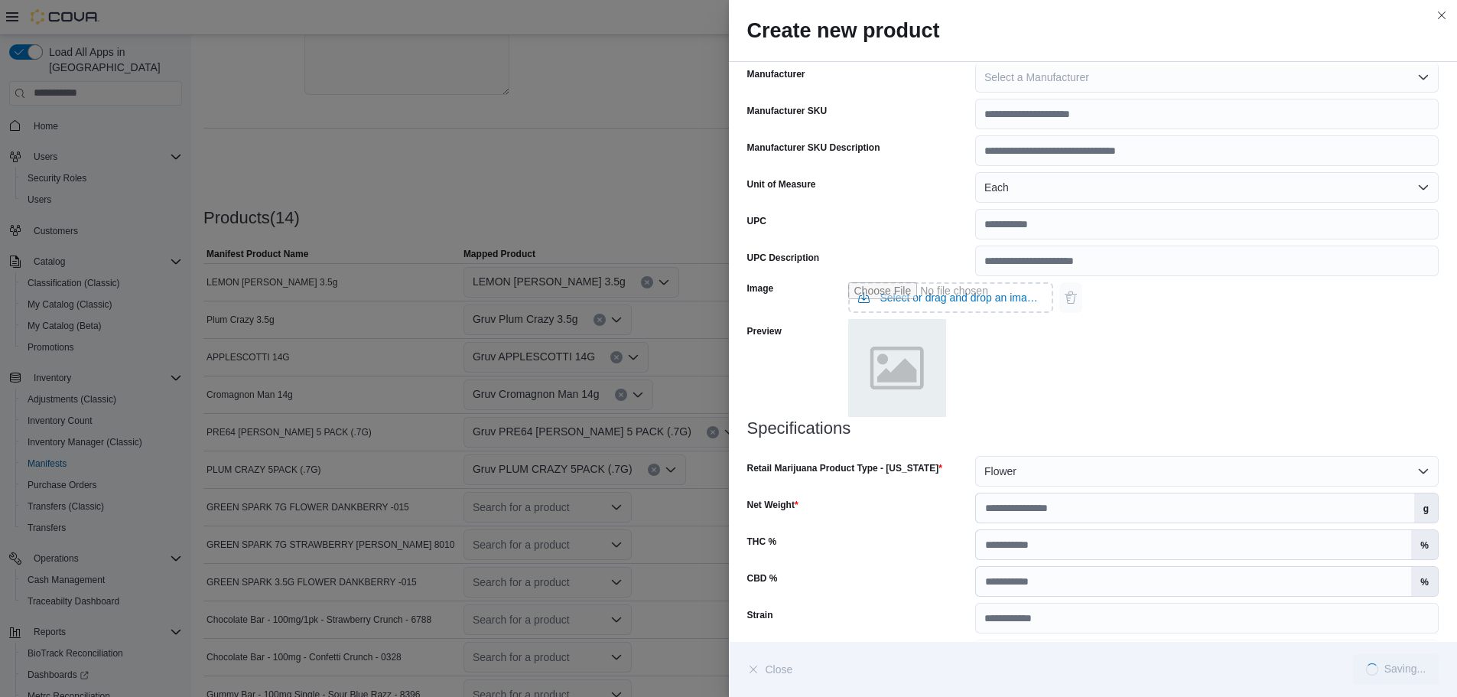 The image size is (1457, 697). I want to click on label: Image, so click(760, 288).